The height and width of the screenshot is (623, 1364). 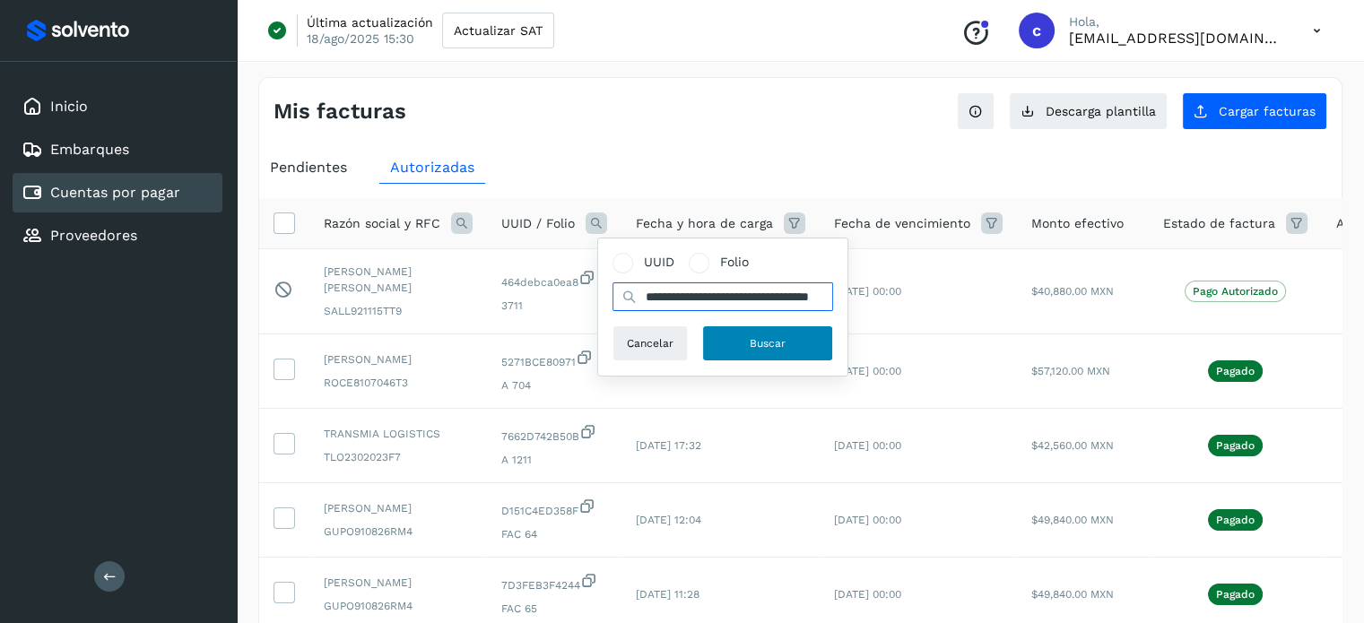 What do you see at coordinates (382, 223) in the screenshot?
I see `span: Razón social y RFC` at bounding box center [382, 223].